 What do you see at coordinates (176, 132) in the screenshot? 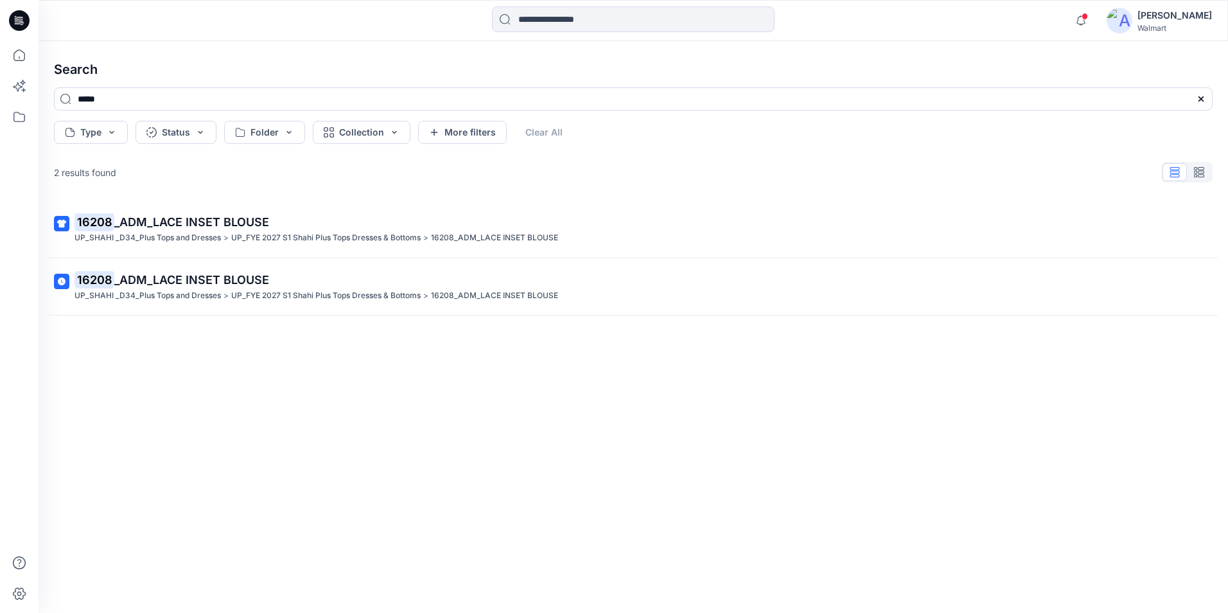
I see `button: Status` at bounding box center [176, 132].